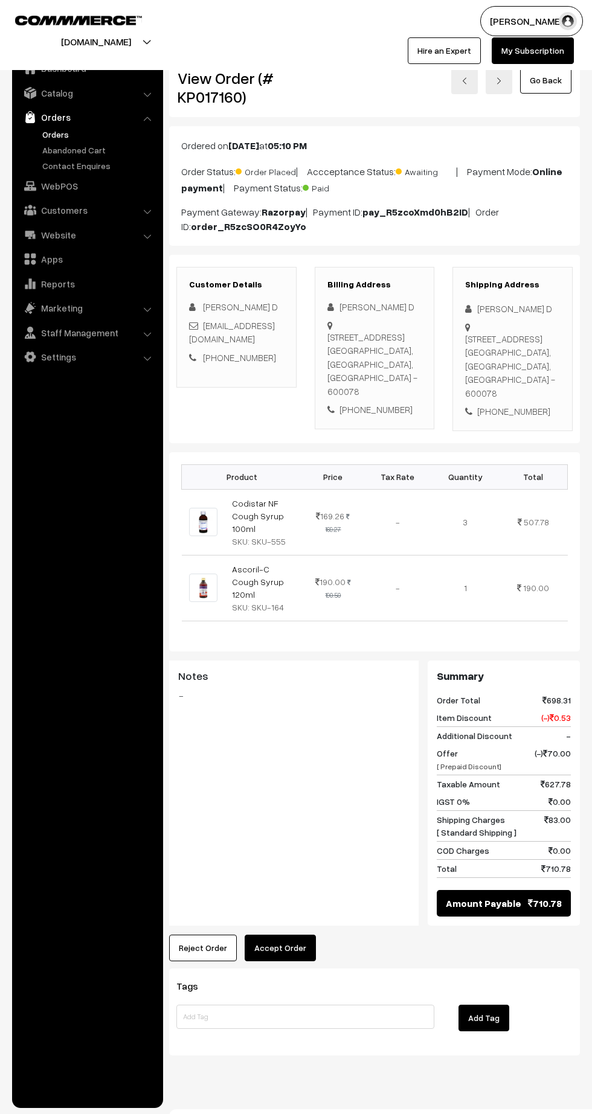 This screenshot has width=592, height=1114. What do you see at coordinates (333, 187) in the screenshot?
I see `span: Paid` at bounding box center [333, 187].